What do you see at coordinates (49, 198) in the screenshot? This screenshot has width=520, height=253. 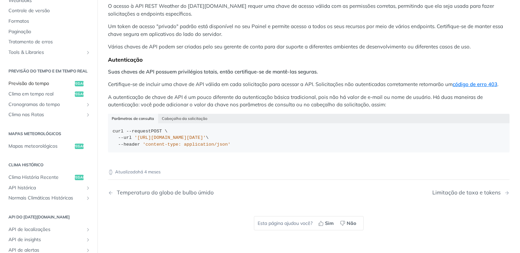 I see `a: Normais Climáticas HistóricasMostrar subpáginas para Normais Climáticas Históricas` at bounding box center [49, 198].